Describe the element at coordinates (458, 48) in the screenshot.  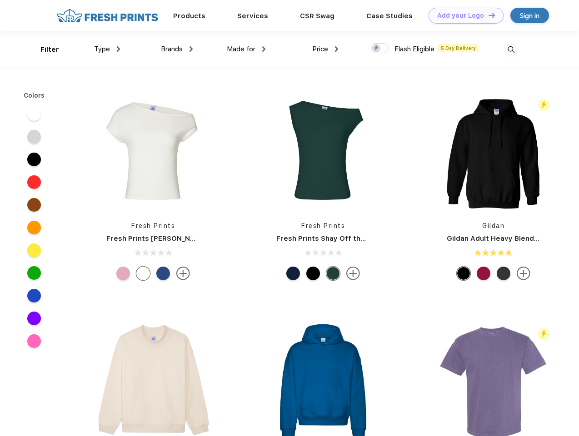
I see `span: 5 Day Delivery` at that location.